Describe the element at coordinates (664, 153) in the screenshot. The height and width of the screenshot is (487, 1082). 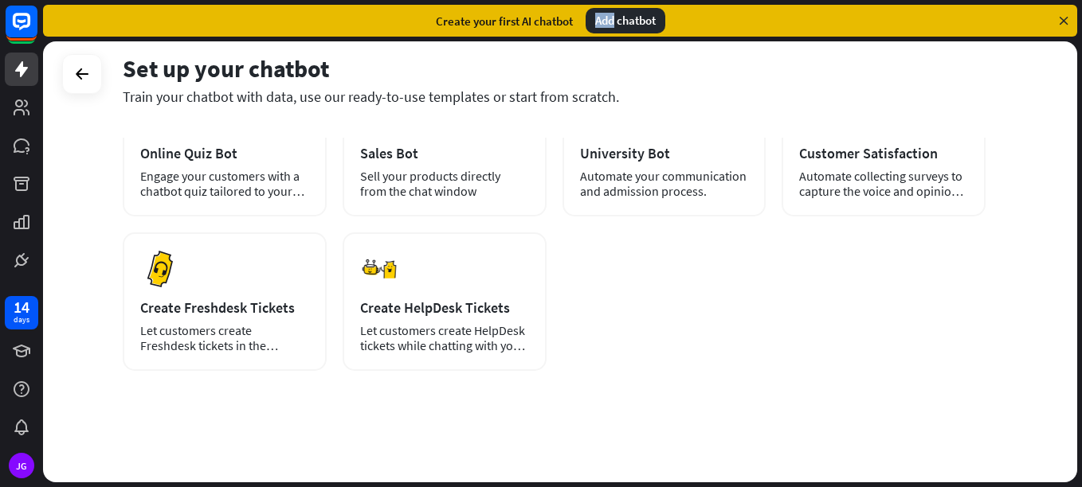
I see `div: University Bot` at that location.